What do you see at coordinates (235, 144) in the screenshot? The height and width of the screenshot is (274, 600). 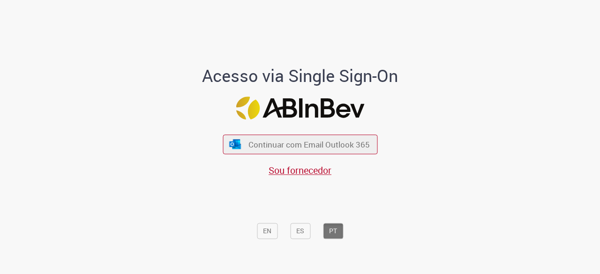 I see `img: ícone Azure/Microsoft 360` at bounding box center [235, 144].